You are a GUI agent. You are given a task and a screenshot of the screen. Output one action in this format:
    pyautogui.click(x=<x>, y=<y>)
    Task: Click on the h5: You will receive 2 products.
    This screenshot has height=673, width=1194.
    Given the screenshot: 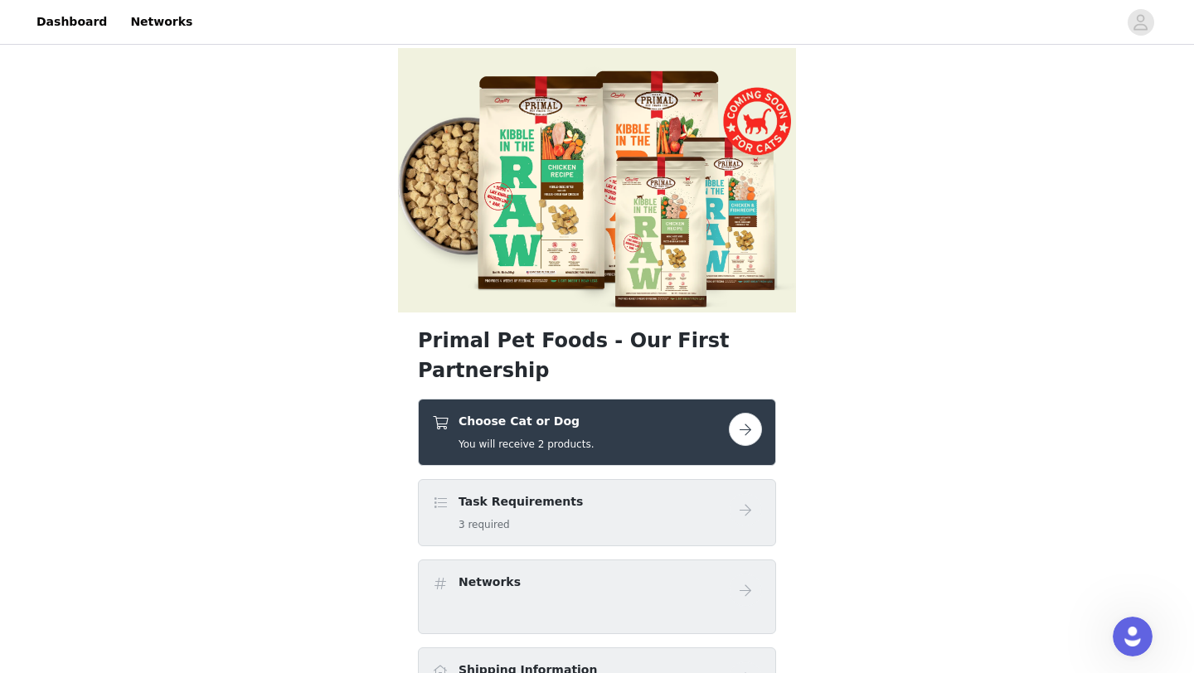 What is the action you would take?
    pyautogui.click(x=526, y=444)
    